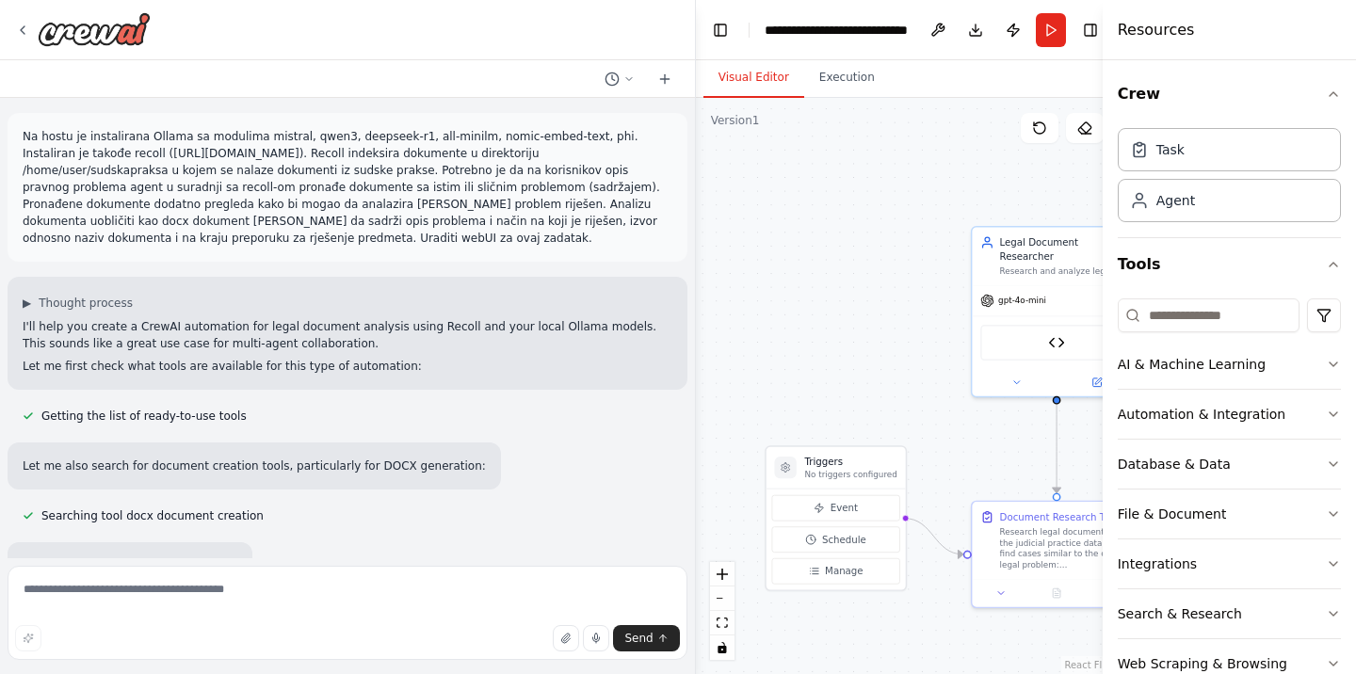  I want to click on button: Tools, so click(1229, 265).